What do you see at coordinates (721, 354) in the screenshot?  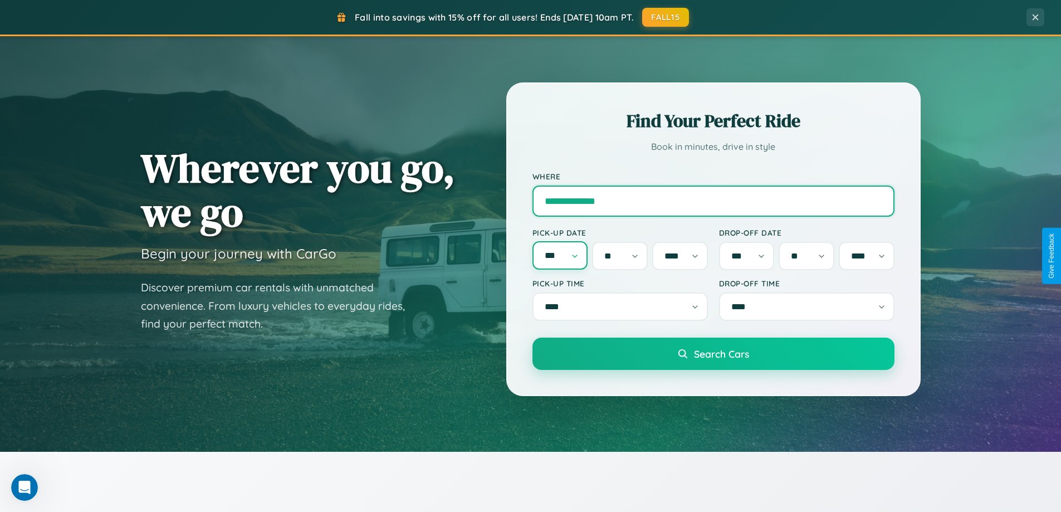 I see `span: Search Cars` at bounding box center [721, 354].